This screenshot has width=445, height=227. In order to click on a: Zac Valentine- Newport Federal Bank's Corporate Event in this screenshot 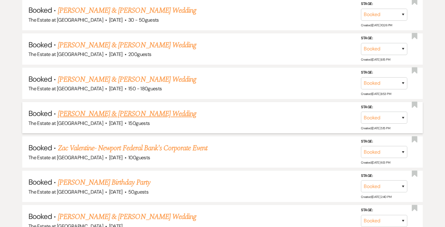, I will do `click(132, 148)`.